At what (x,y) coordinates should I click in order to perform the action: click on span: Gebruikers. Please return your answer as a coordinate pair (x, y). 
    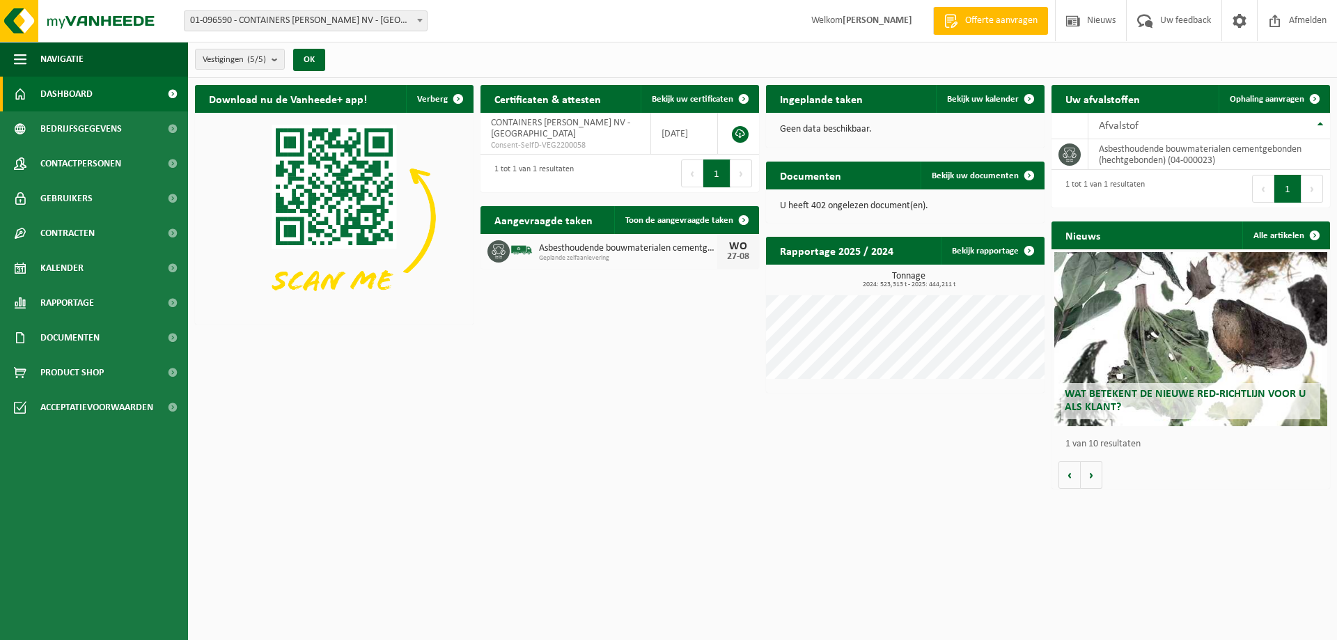
    Looking at the image, I should click on (66, 198).